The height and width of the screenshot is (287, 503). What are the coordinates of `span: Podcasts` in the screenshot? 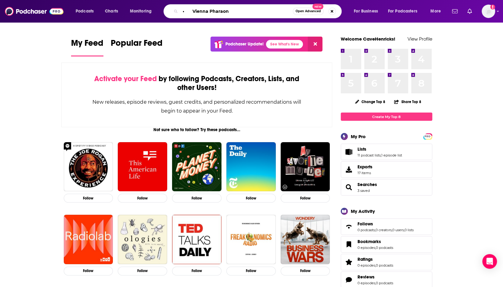 It's located at (85, 11).